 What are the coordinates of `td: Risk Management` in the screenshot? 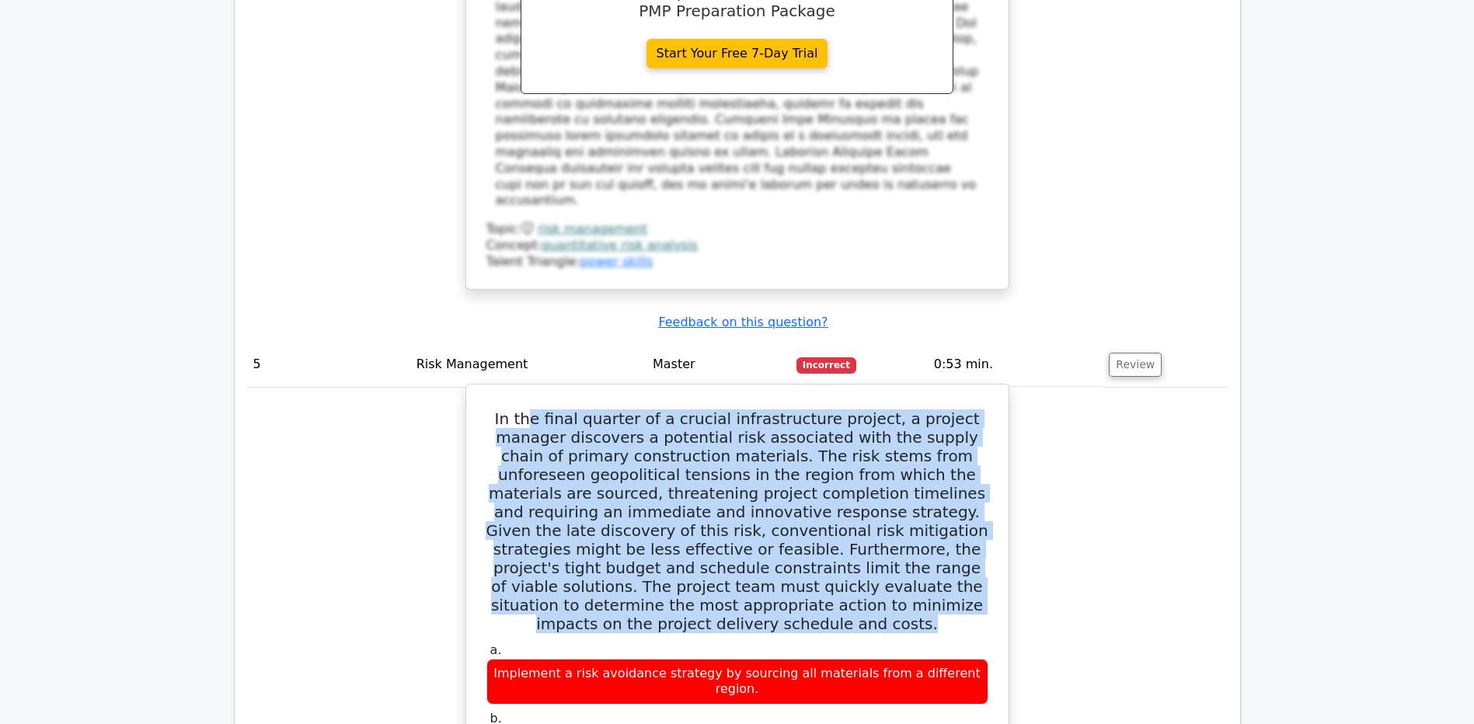 It's located at (529, 365).